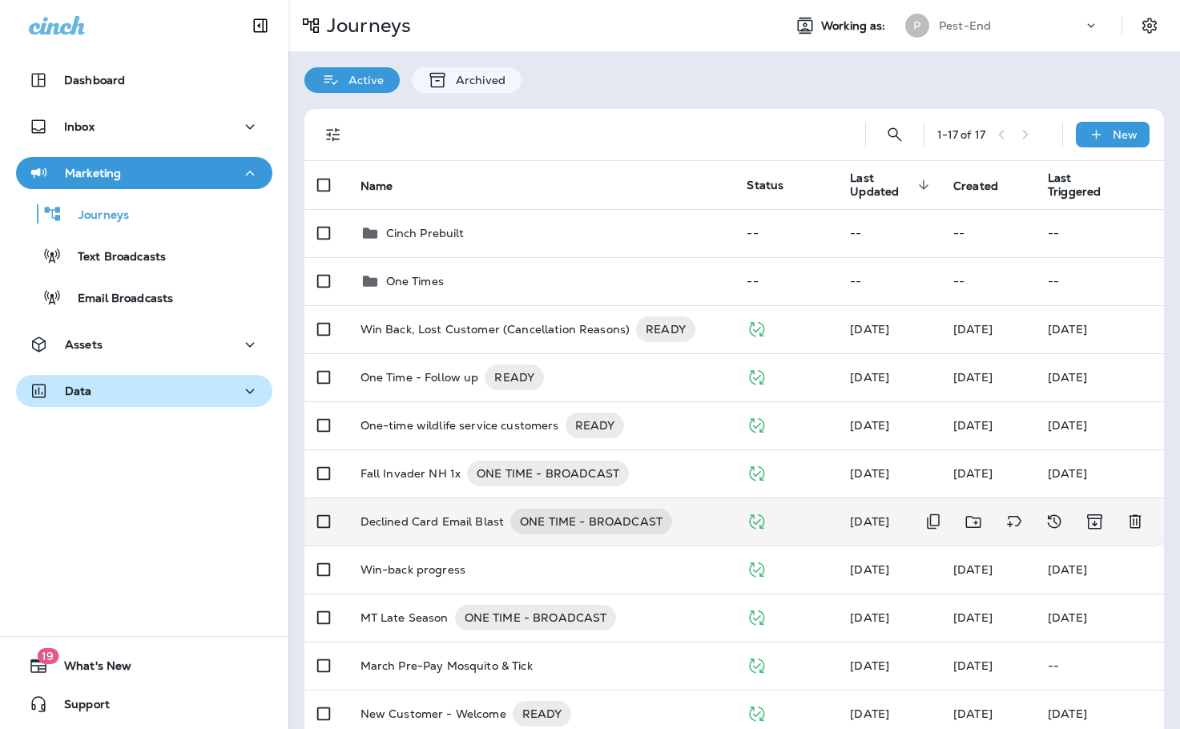 The image size is (1180, 729). What do you see at coordinates (961, 135) in the screenshot?
I see `div: 1 - 17 of 17` at bounding box center [961, 135].